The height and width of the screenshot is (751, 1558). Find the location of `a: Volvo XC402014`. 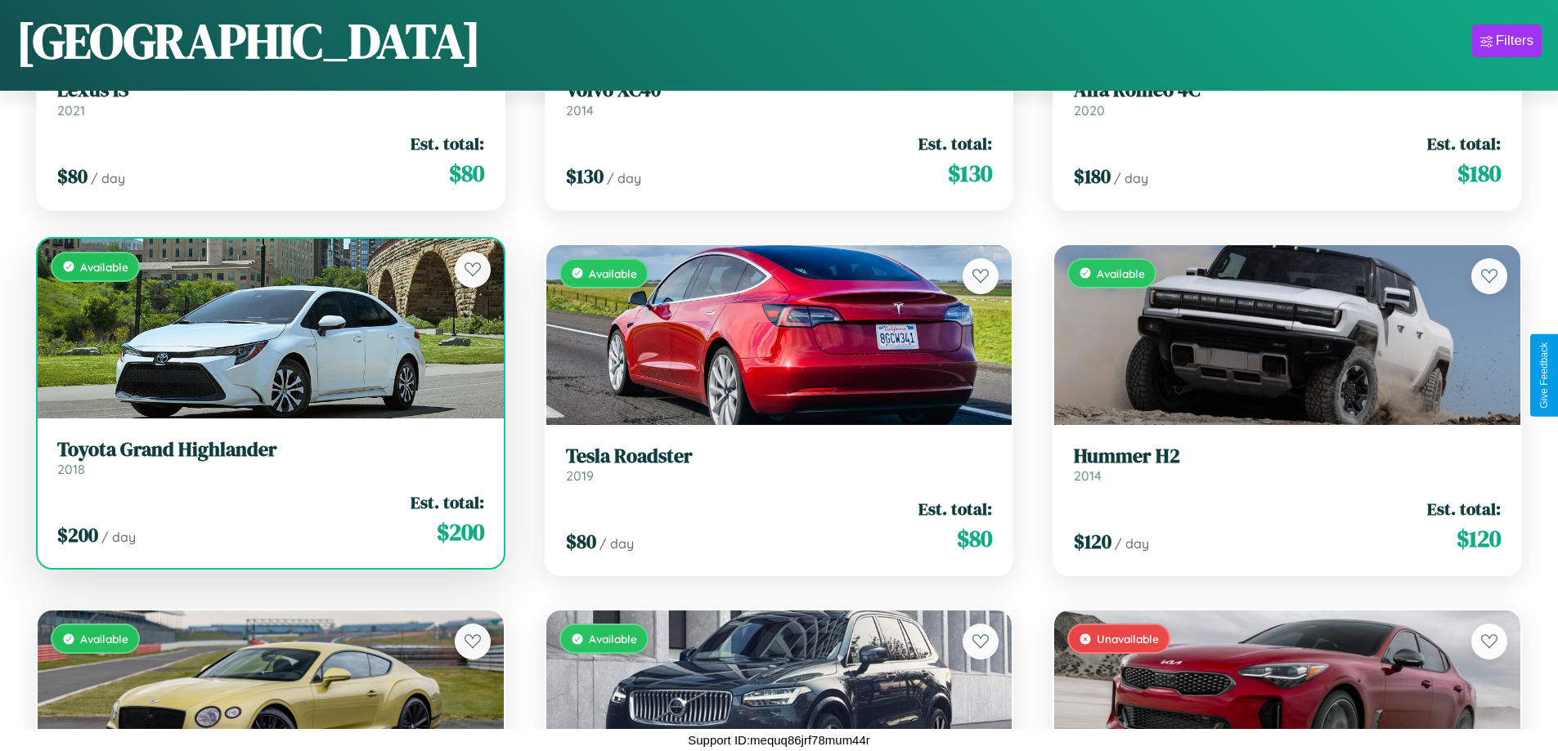

a: Volvo XC402014 is located at coordinates (779, 98).